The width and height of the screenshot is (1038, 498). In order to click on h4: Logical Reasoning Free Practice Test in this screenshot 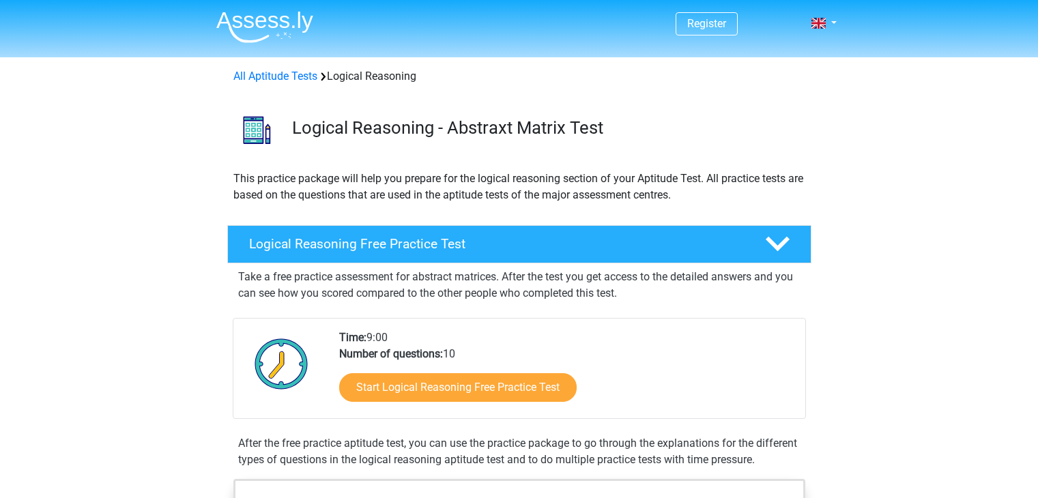, I will do `click(496, 244)`.